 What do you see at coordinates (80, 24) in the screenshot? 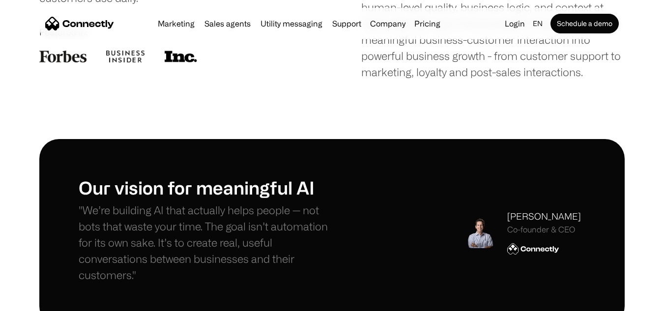
I see `a: home` at bounding box center [80, 24].